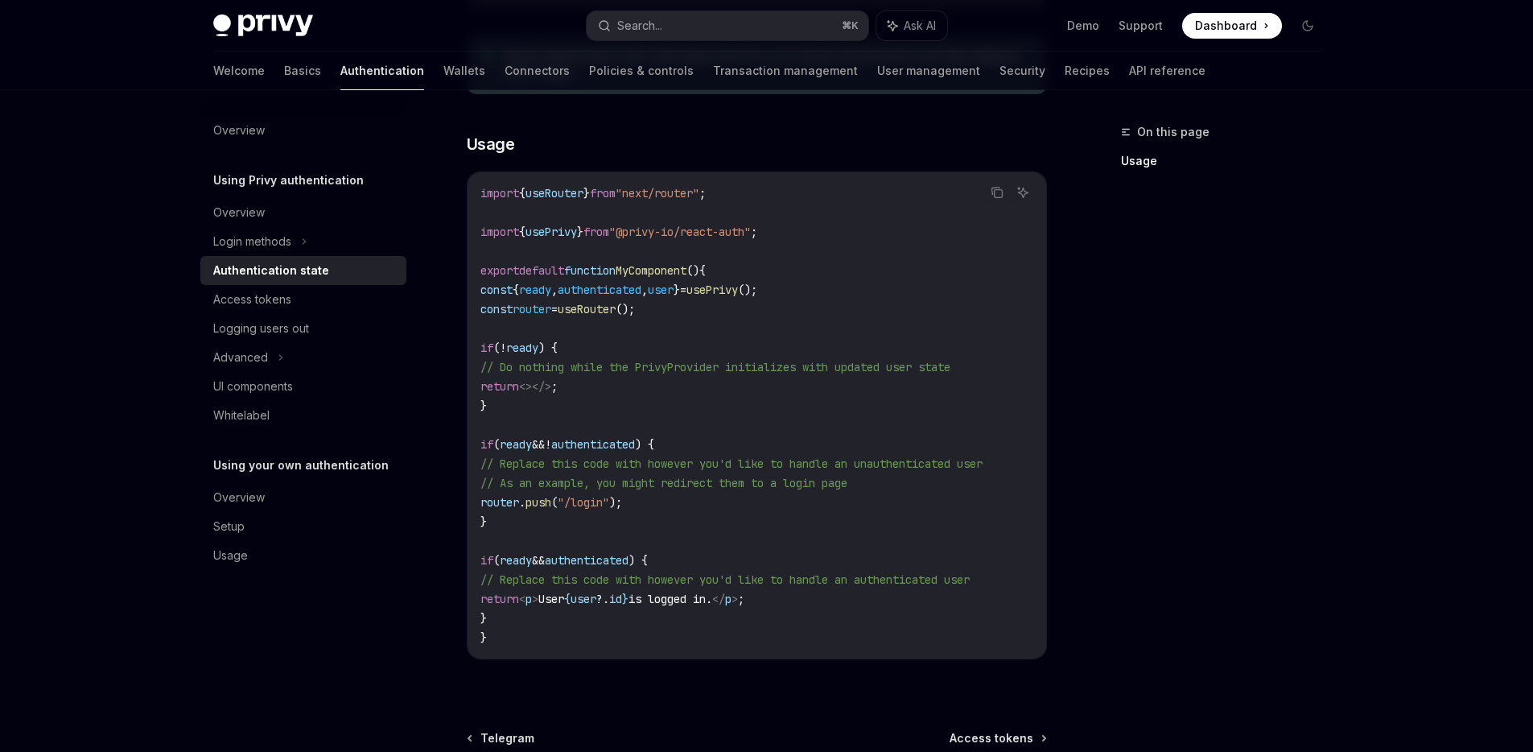 Image resolution: width=1533 pixels, height=752 pixels. What do you see at coordinates (640, 26) in the screenshot?
I see `div: Search...` at bounding box center [640, 26].